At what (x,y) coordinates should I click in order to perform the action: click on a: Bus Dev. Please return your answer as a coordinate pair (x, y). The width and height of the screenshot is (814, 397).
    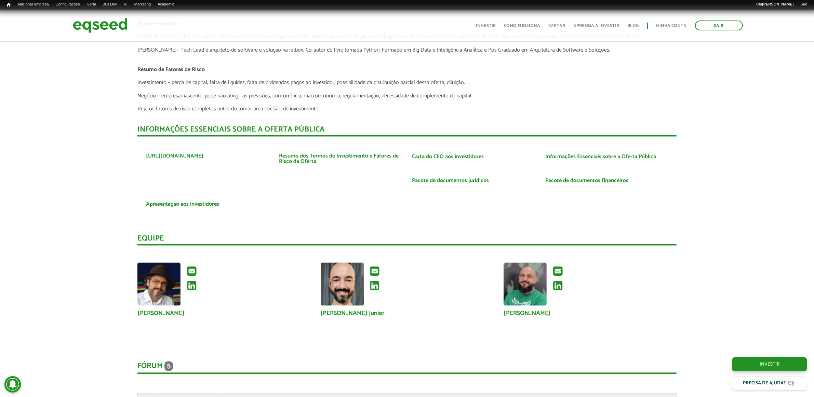
    Looking at the image, I should click on (110, 4).